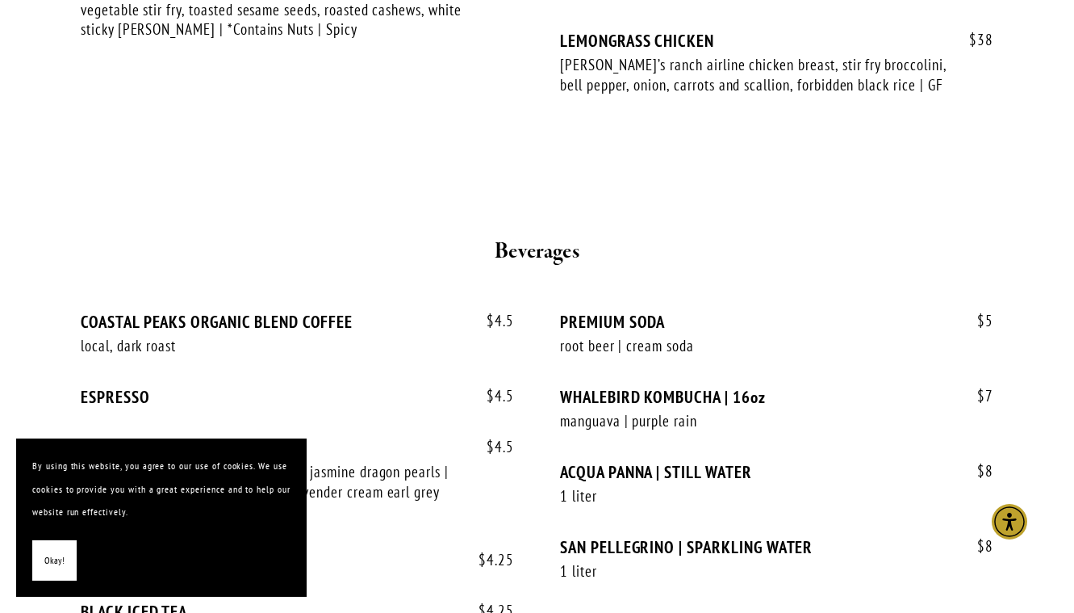  I want to click on span: 5, so click(977, 320).